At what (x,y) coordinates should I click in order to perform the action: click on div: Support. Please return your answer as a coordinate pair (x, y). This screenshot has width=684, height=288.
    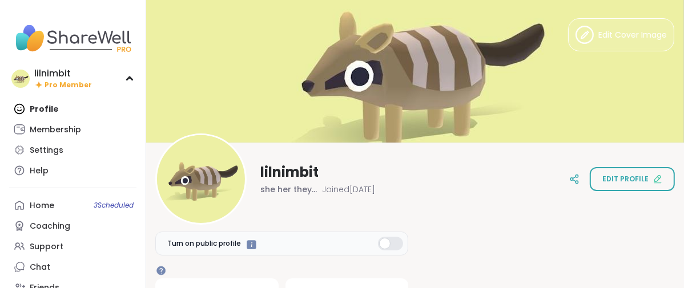
    Looking at the image, I should click on (46, 247).